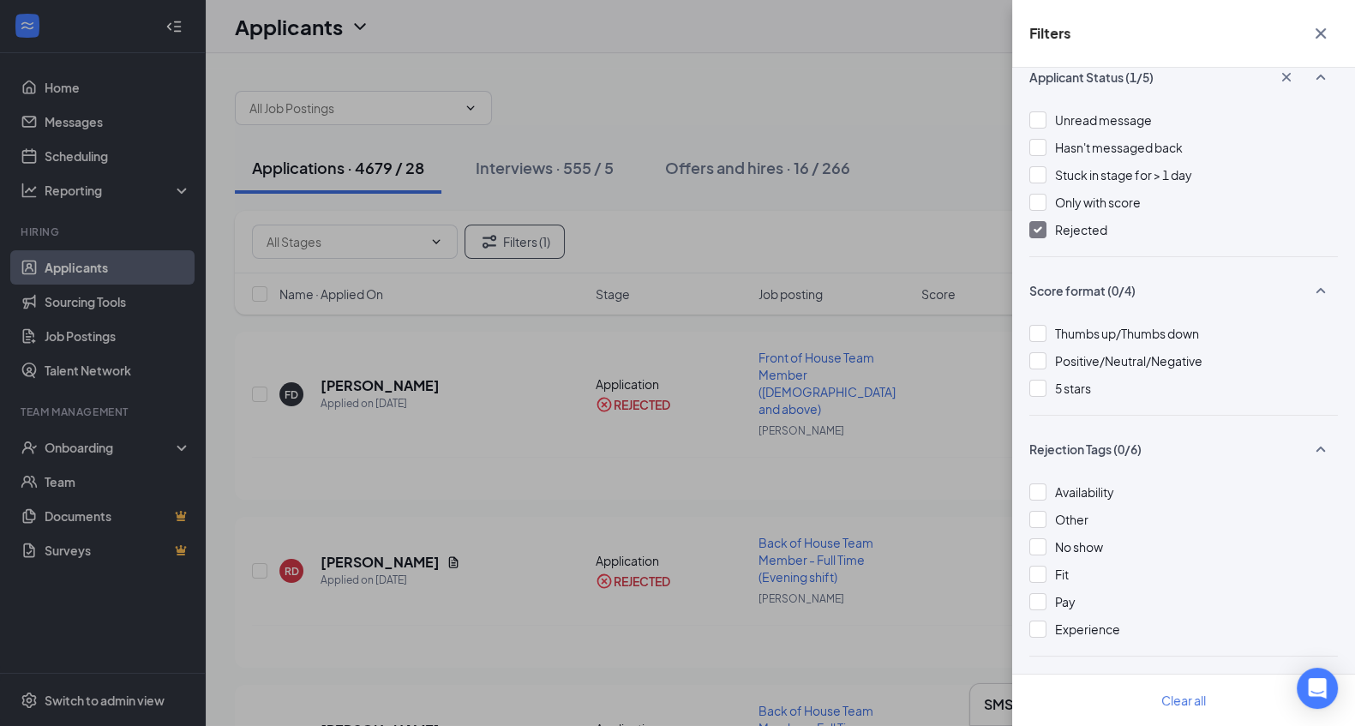  I want to click on span: Unread message, so click(1103, 120).